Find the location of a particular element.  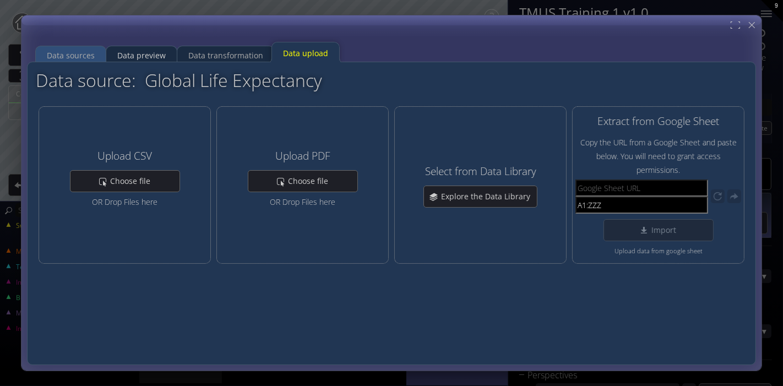

span: Explore the Data Library is located at coordinates (489, 197).